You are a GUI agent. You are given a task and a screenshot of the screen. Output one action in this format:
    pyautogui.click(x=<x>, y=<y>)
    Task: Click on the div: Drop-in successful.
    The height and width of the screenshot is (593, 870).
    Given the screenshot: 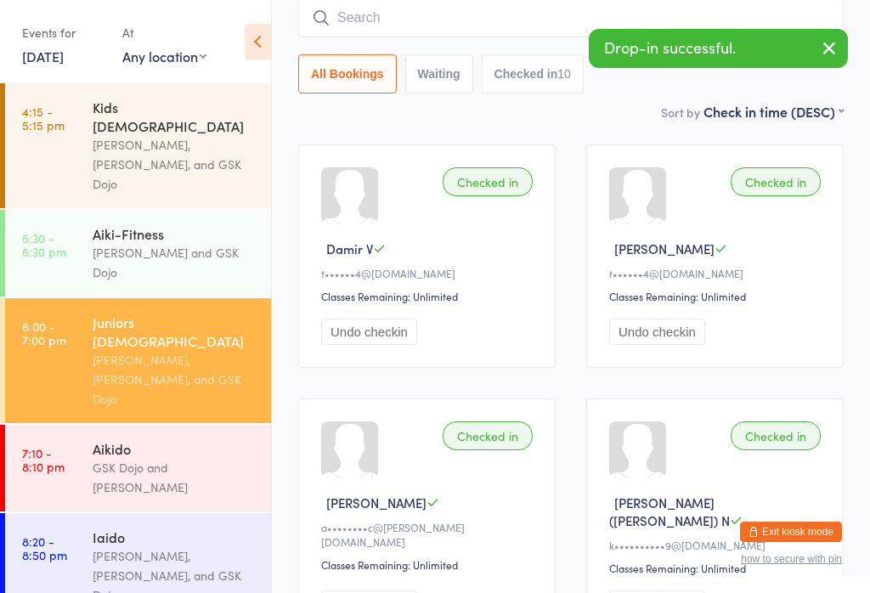 What is the action you would take?
    pyautogui.click(x=718, y=48)
    